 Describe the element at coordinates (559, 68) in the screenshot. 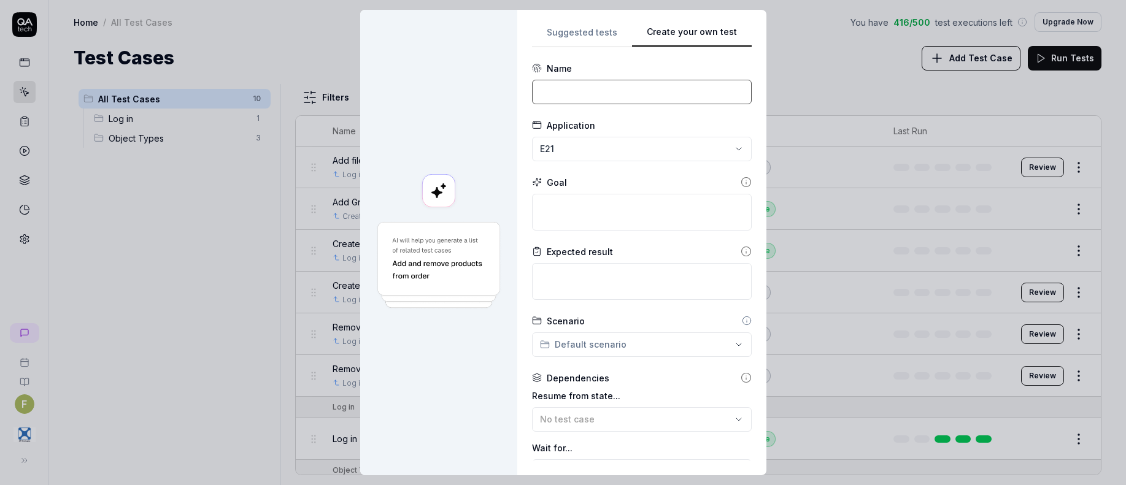

I see `div: Name` at that location.